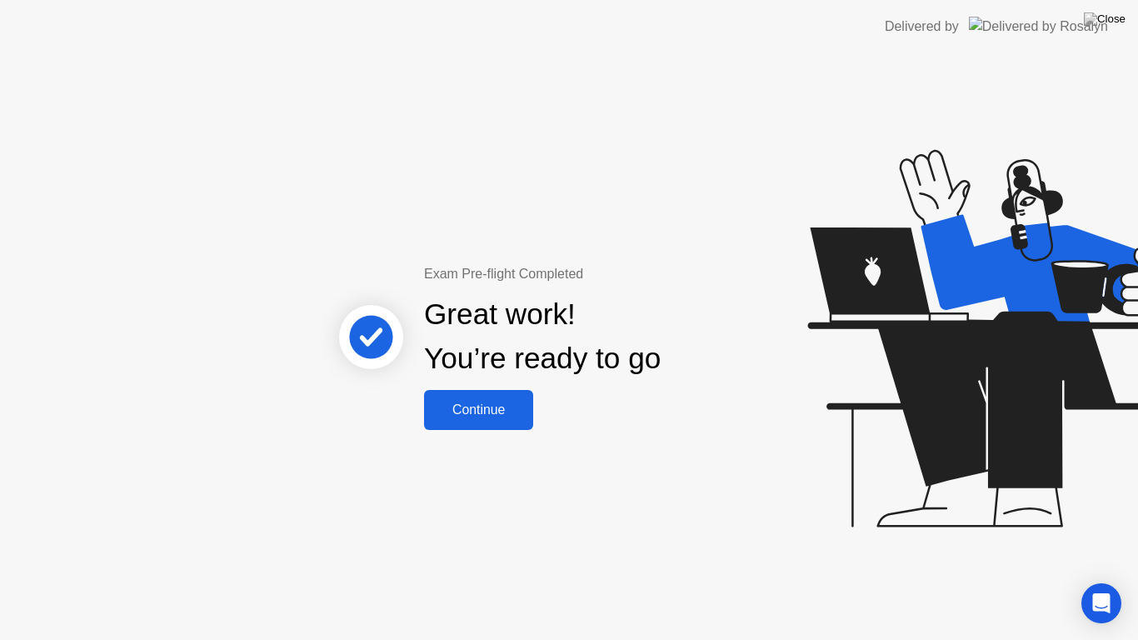 Image resolution: width=1138 pixels, height=640 pixels. I want to click on img: Close, so click(1104, 19).